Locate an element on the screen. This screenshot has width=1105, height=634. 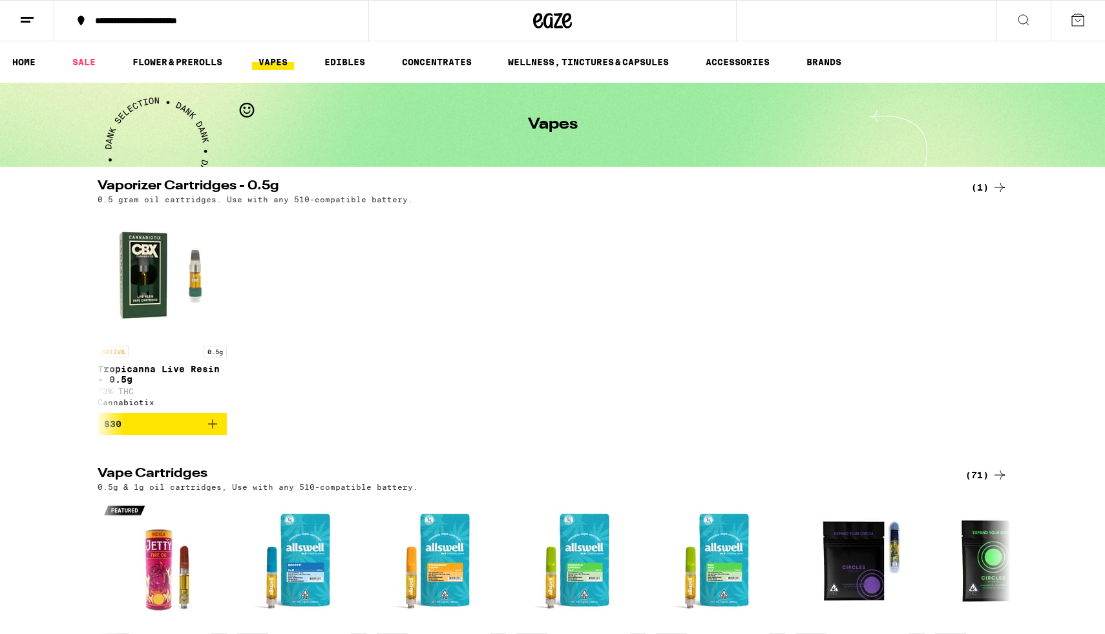
span: $30 is located at coordinates (112, 424).